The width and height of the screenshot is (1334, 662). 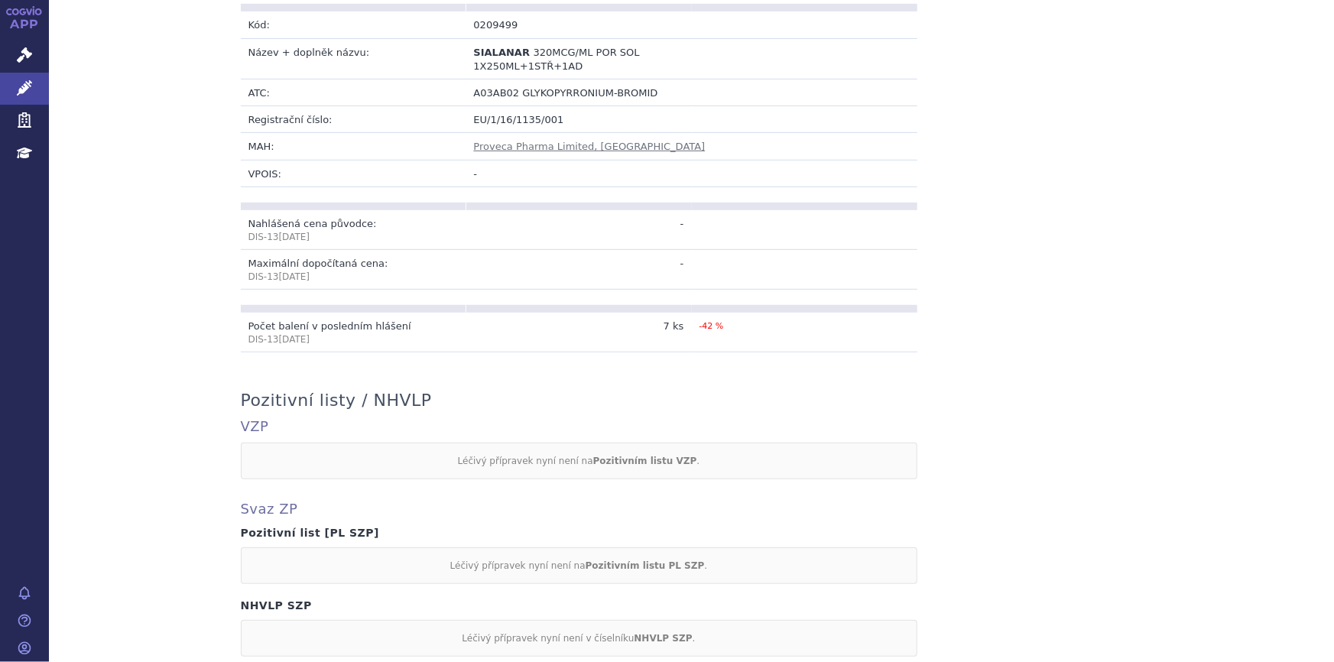 I want to click on span: 320MCG/ML POR SOL 1X250ML+1STŘ+1AD, so click(x=557, y=59).